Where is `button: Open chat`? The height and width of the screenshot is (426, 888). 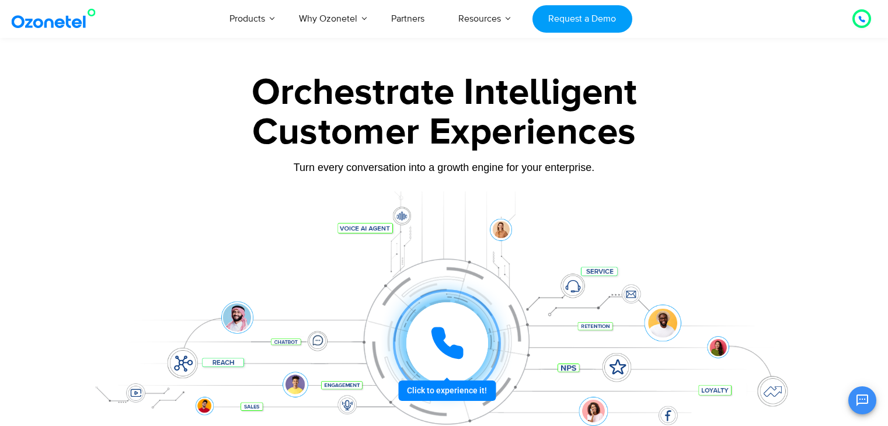 button: Open chat is located at coordinates (862, 400).